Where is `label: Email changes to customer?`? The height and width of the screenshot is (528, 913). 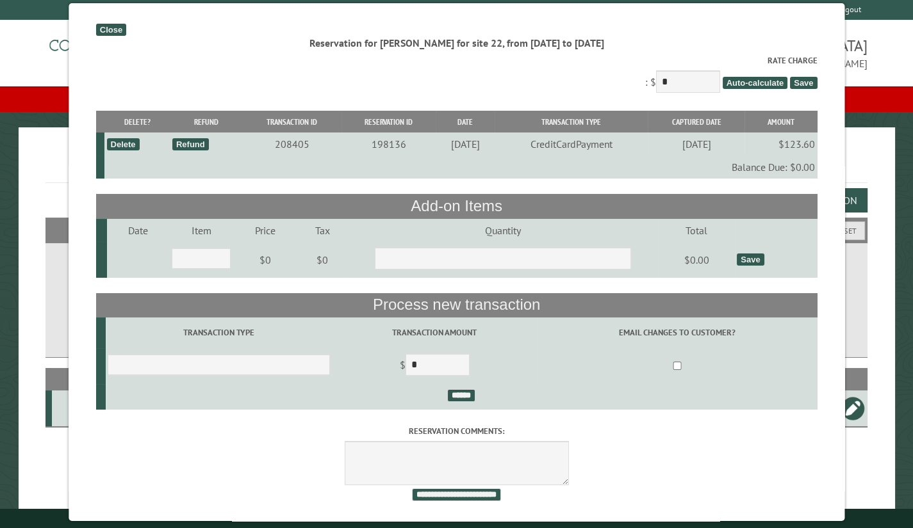
label: Email changes to customer? is located at coordinates (677, 332).